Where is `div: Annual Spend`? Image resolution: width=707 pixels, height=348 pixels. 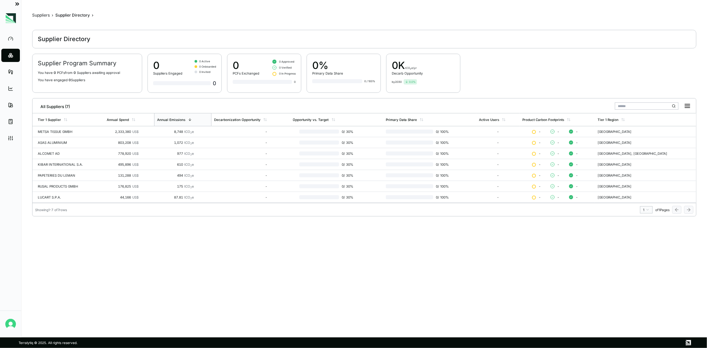 div: Annual Spend is located at coordinates (118, 120).